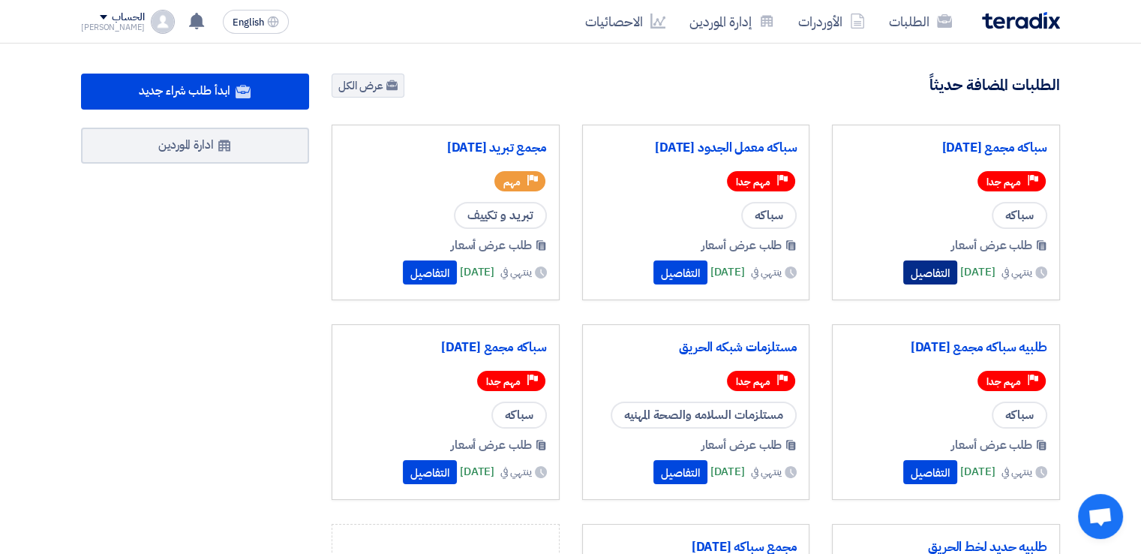  What do you see at coordinates (625, 21) in the screenshot?
I see `a: الاحصائيات` at bounding box center [625, 21].